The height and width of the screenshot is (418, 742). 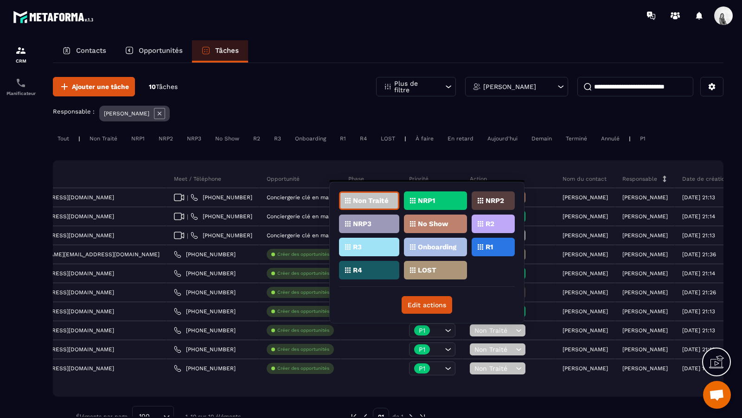 I want to click on p: LOST, so click(x=427, y=270).